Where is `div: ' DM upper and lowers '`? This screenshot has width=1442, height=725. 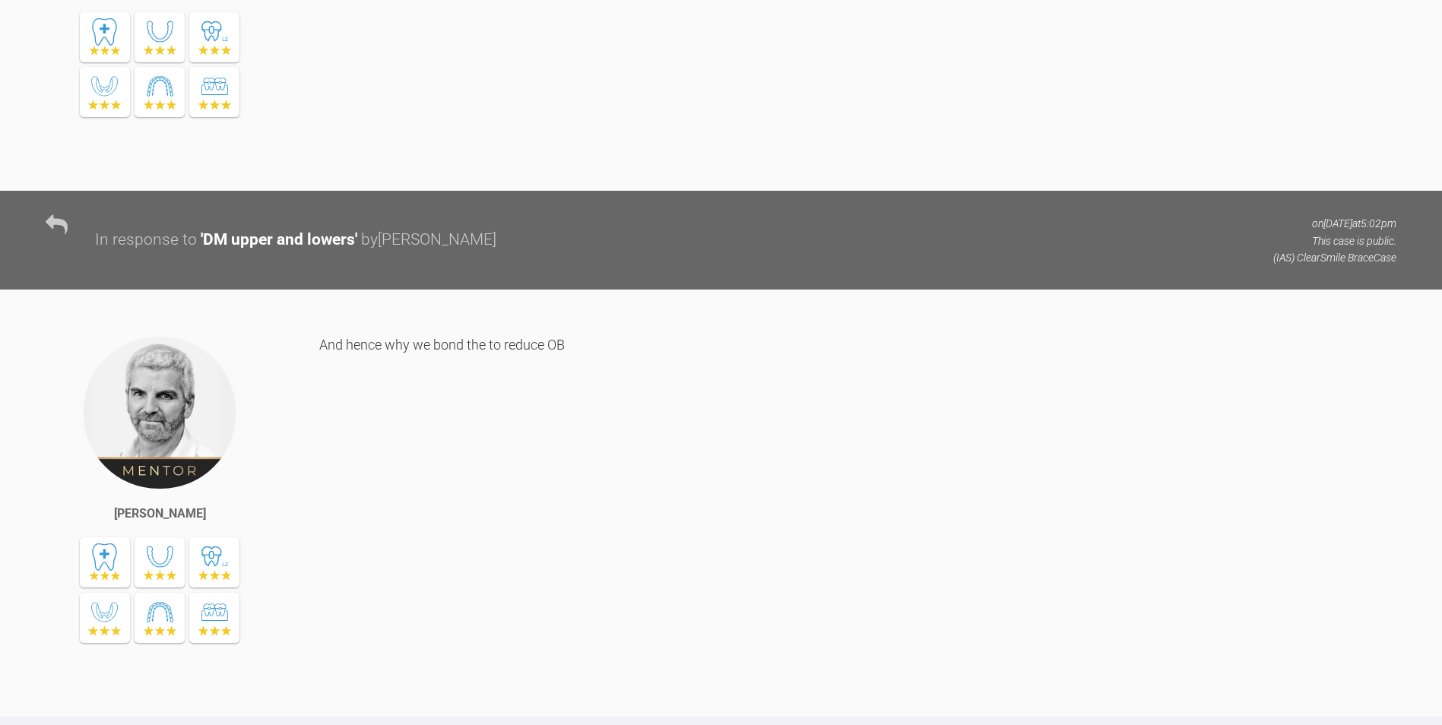
div: ' DM upper and lowers ' is located at coordinates (279, 240).